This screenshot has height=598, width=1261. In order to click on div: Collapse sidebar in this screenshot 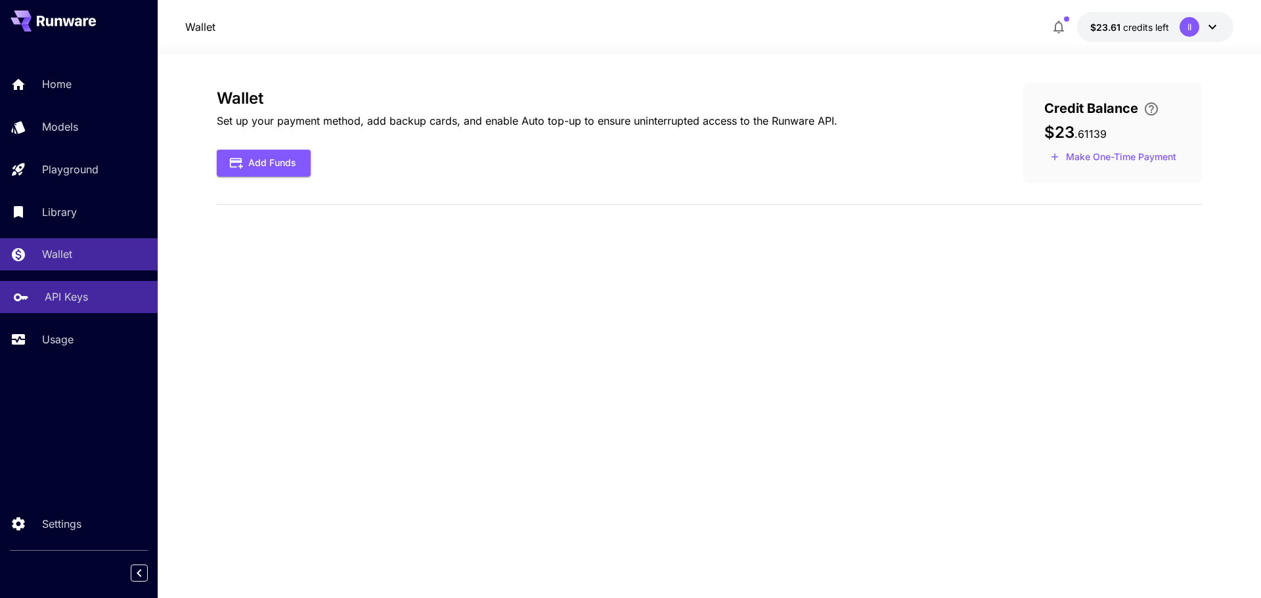, I will do `click(149, 573)`.